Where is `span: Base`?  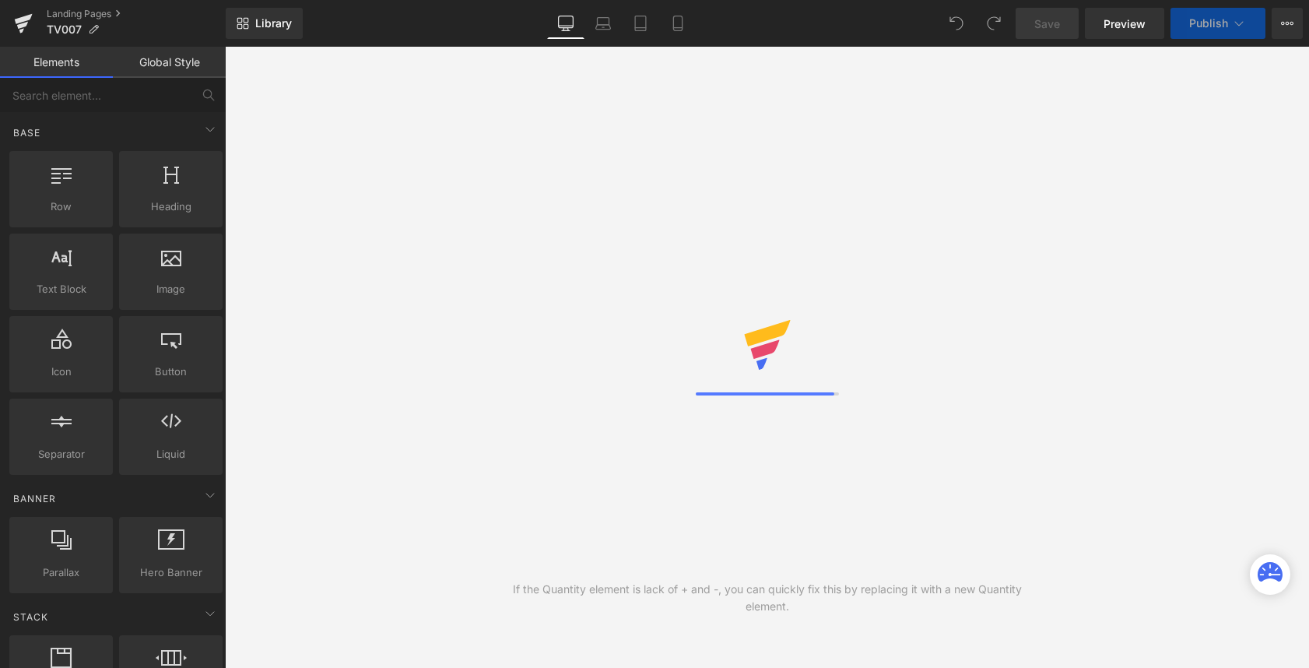 span: Base is located at coordinates (26, 132).